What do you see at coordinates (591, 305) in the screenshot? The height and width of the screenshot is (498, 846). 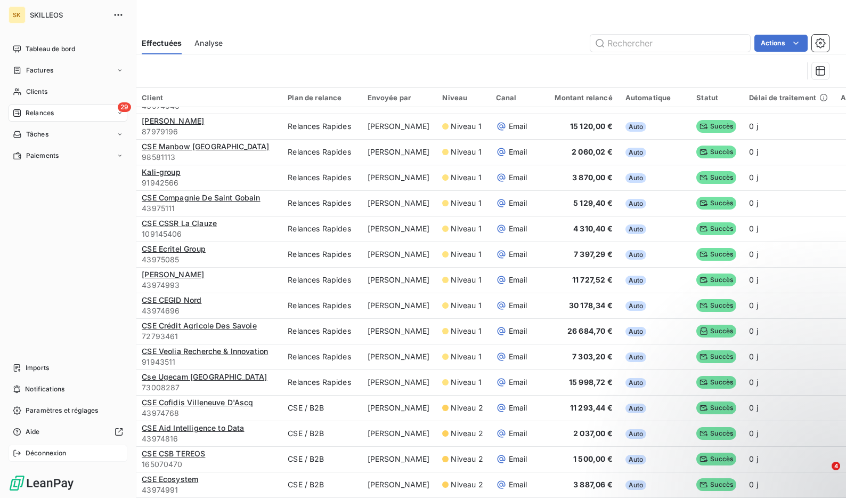 I see `span: 30 178,34 €` at bounding box center [591, 305].